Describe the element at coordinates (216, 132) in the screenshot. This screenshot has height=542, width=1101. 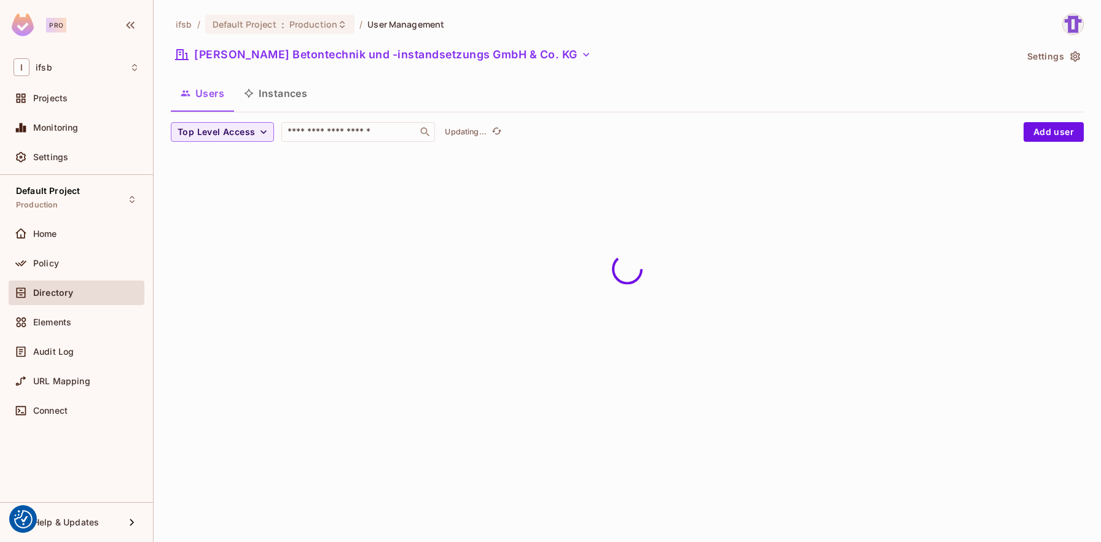
I see `span: Top Level Access` at that location.